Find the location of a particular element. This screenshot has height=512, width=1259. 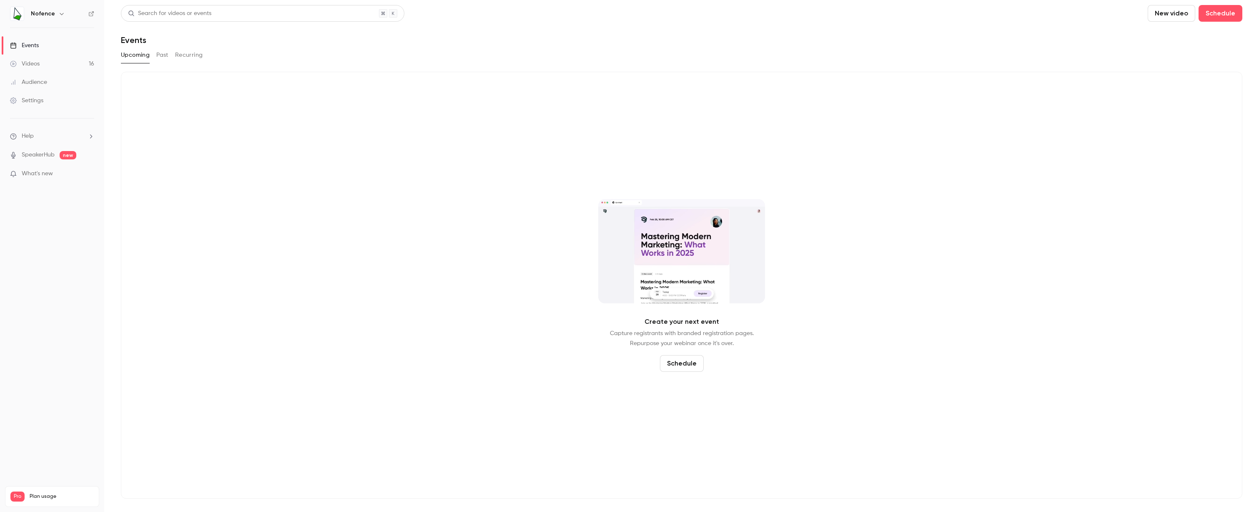

h6: Nofence is located at coordinates (43, 14).